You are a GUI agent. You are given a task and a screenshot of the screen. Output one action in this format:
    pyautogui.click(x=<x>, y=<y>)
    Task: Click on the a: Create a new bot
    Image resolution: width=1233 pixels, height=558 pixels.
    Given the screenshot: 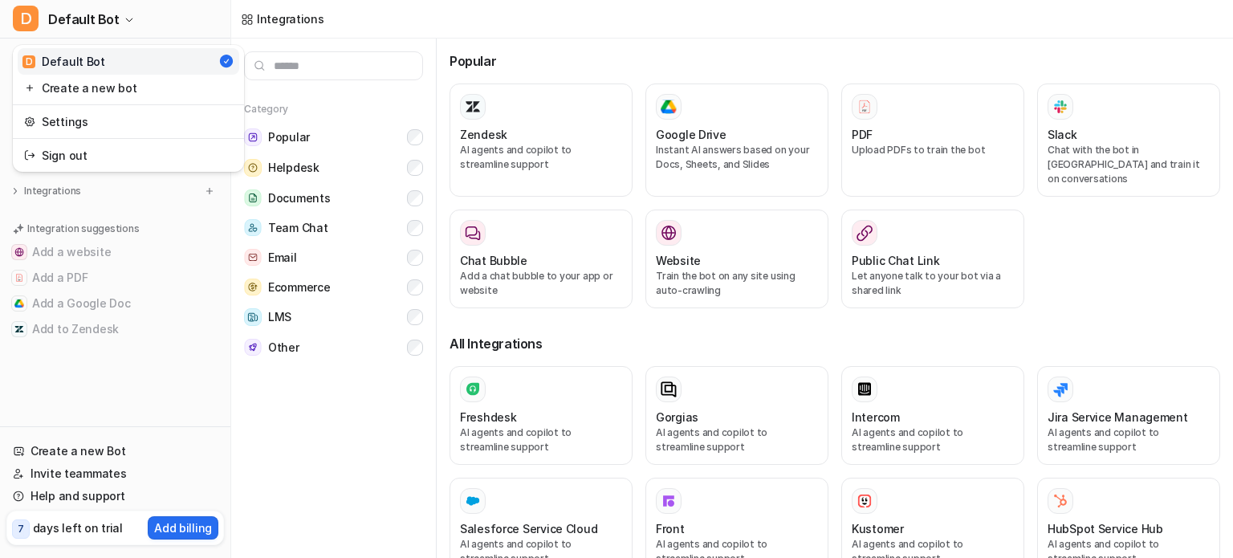 What is the action you would take?
    pyautogui.click(x=128, y=87)
    